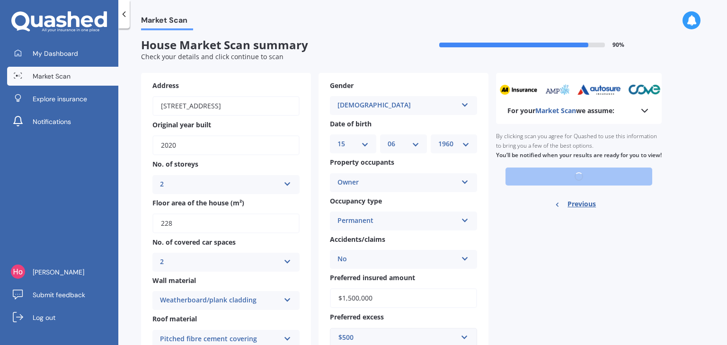 The height and width of the screenshot is (345, 727). What do you see at coordinates (357, 317) in the screenshot?
I see `span: Preferred excess` at bounding box center [357, 317].